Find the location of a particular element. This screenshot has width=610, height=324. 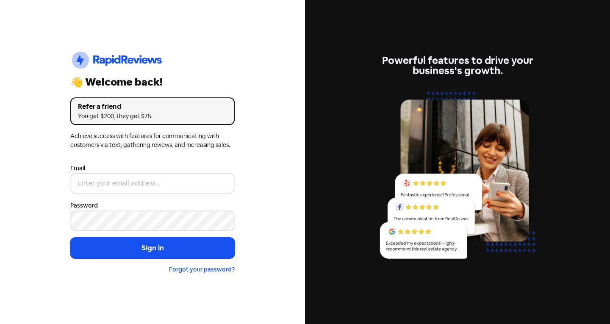

button: Sign in is located at coordinates (153, 248).